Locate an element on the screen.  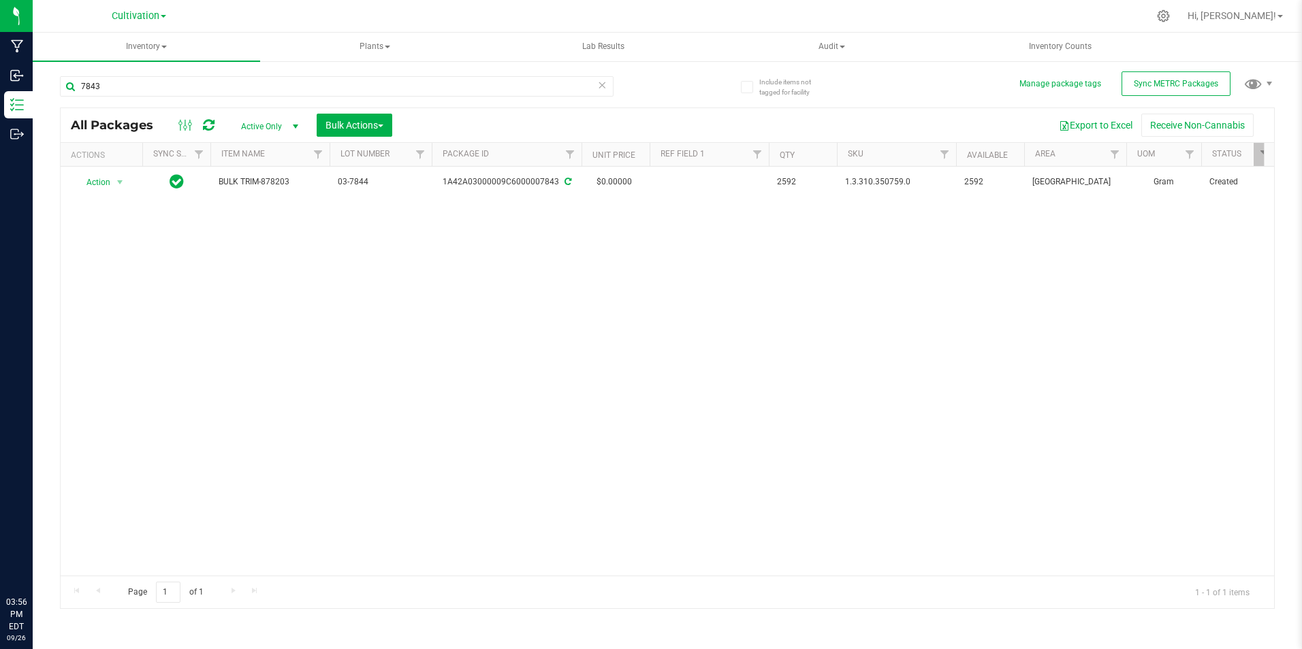
span: 03-7844 is located at coordinates (381, 182).